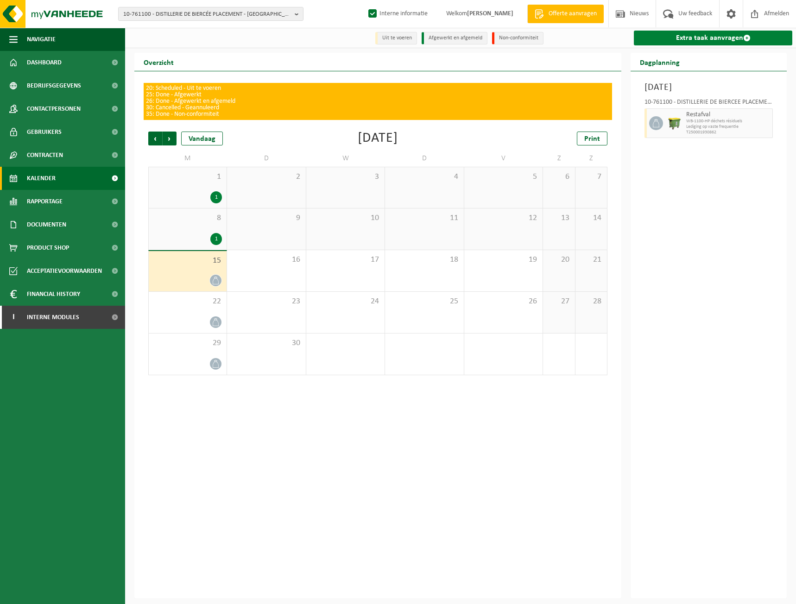  Describe the element at coordinates (503, 177) in the screenshot. I see `span: 5` at that location.